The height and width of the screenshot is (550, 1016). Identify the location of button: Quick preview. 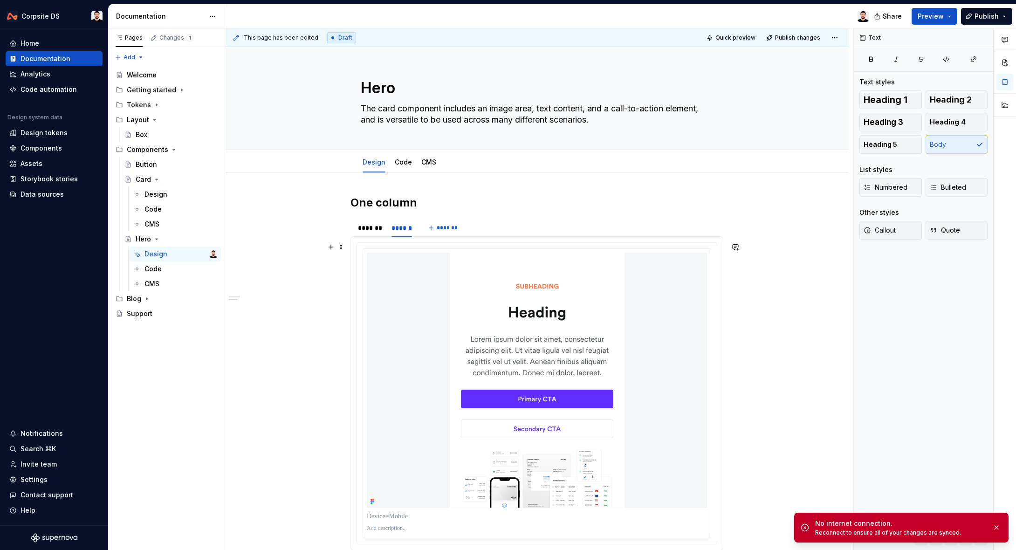
(732, 38).